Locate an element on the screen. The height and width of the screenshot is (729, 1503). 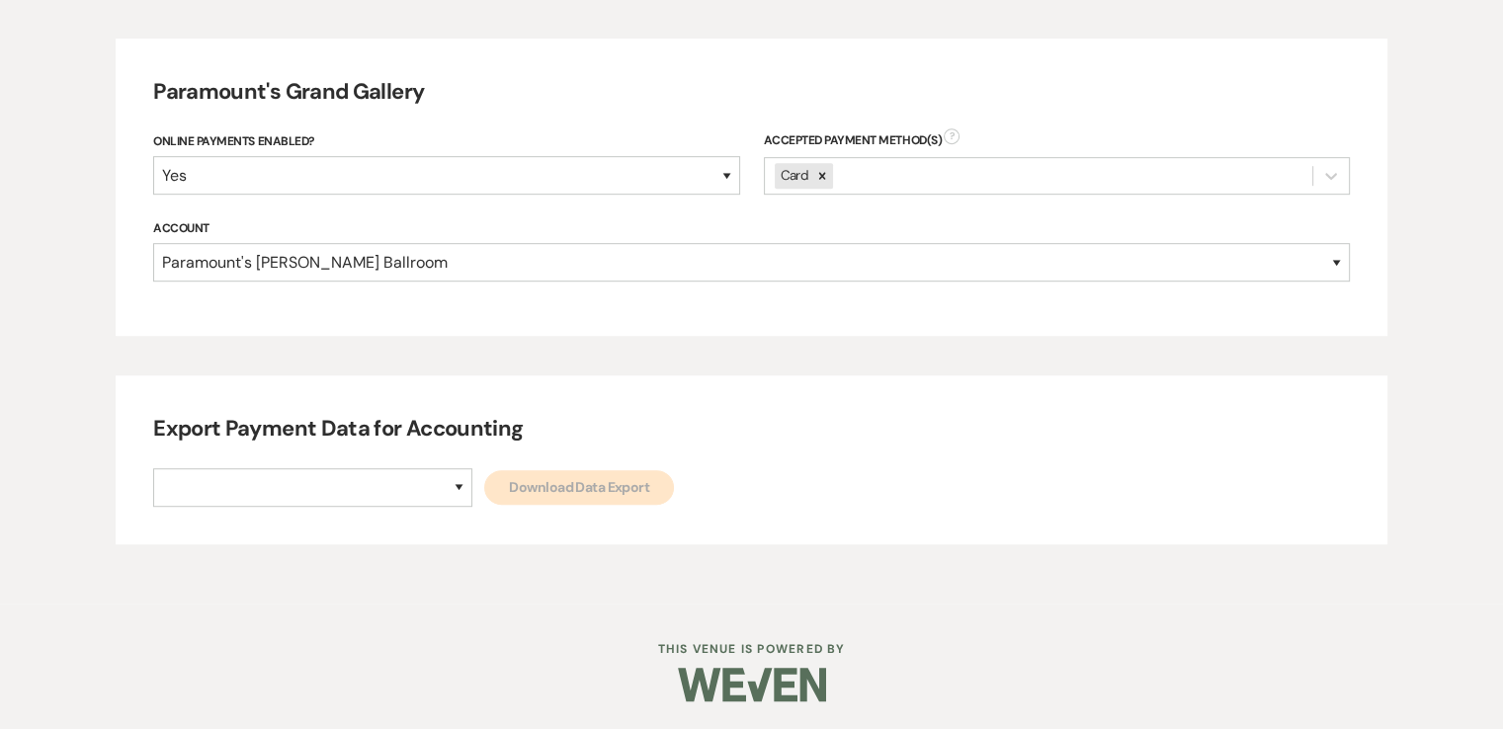
div: Accepted Payment Method(s) is located at coordinates (1056, 140).